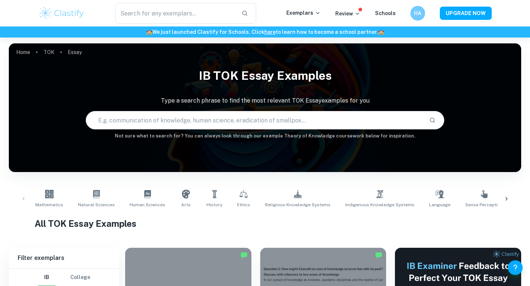 The image size is (530, 286). What do you see at coordinates (265, 224) in the screenshot?
I see `h1: All TOK Essay Examples` at bounding box center [265, 224].